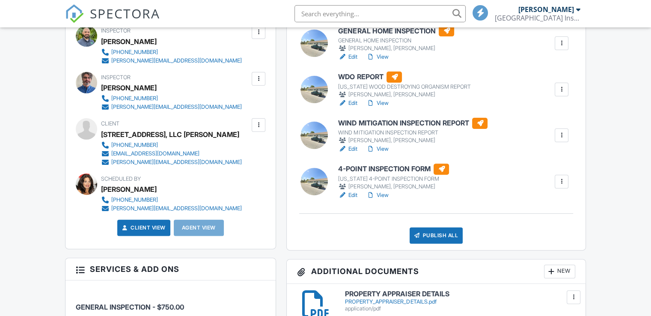 This screenshot has height=316, width=651. I want to click on h6: PROPERTY APPRAISER DETAILS, so click(460, 294).